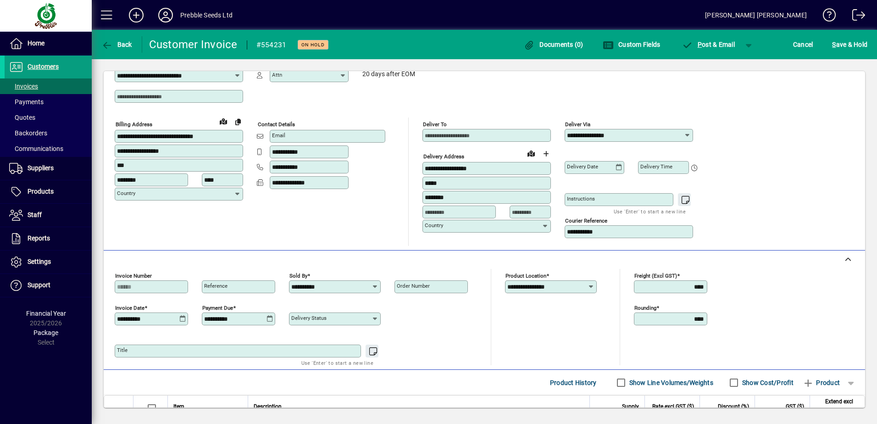 The width and height of the screenshot is (877, 424). Describe the element at coordinates (298, 276) in the screenshot. I see `mat-label: Sold by` at that location.